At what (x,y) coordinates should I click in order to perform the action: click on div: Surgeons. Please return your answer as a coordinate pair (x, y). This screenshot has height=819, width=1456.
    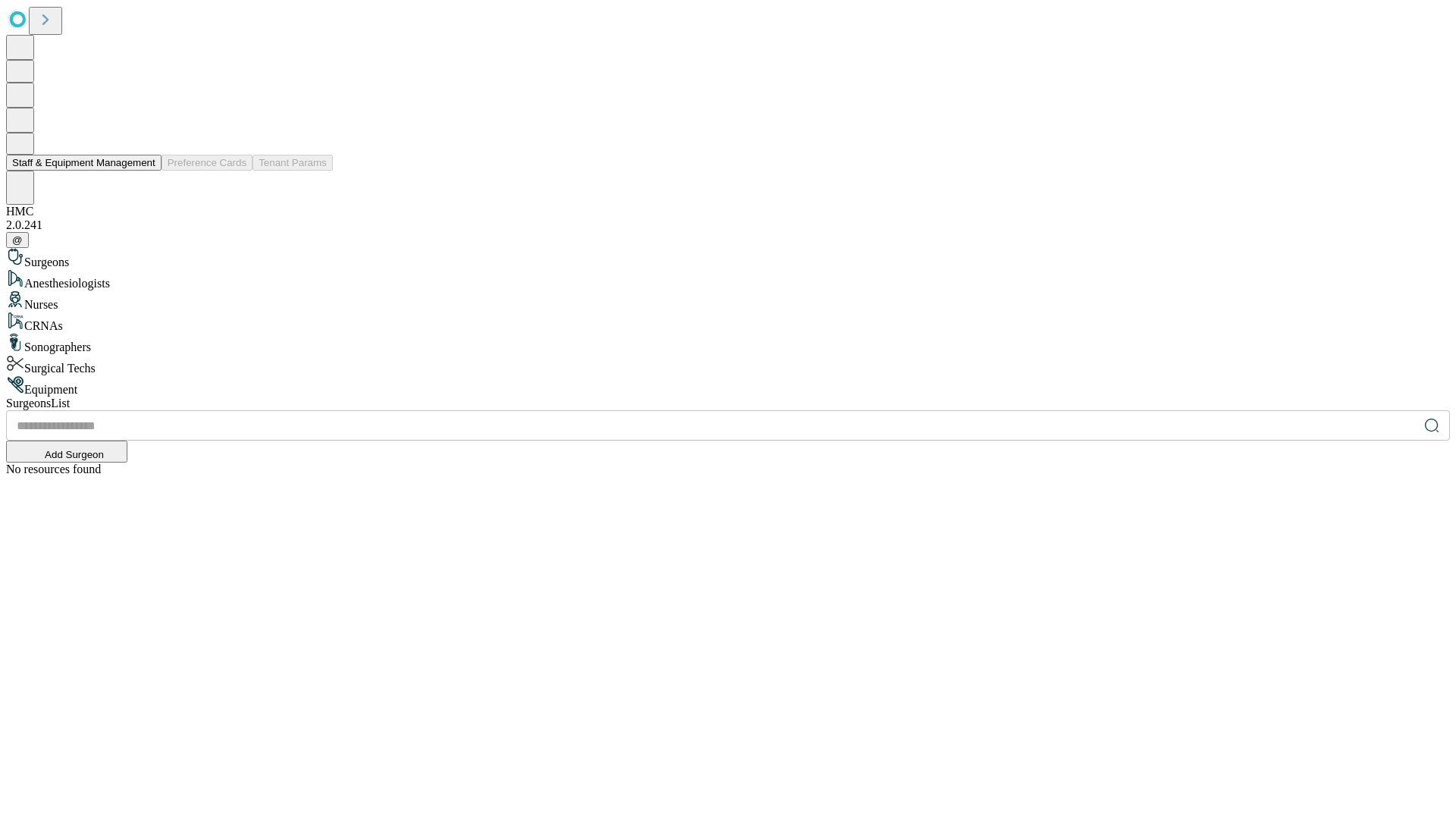
    Looking at the image, I should click on (728, 258).